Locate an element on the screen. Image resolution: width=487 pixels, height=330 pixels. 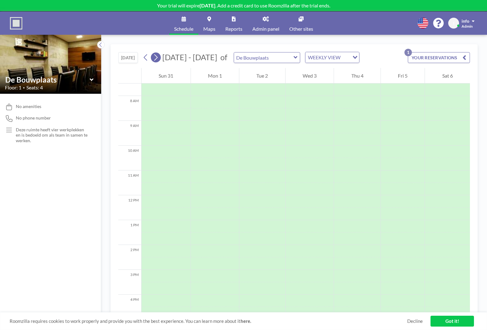
div: 11 AM is located at coordinates (130, 183).